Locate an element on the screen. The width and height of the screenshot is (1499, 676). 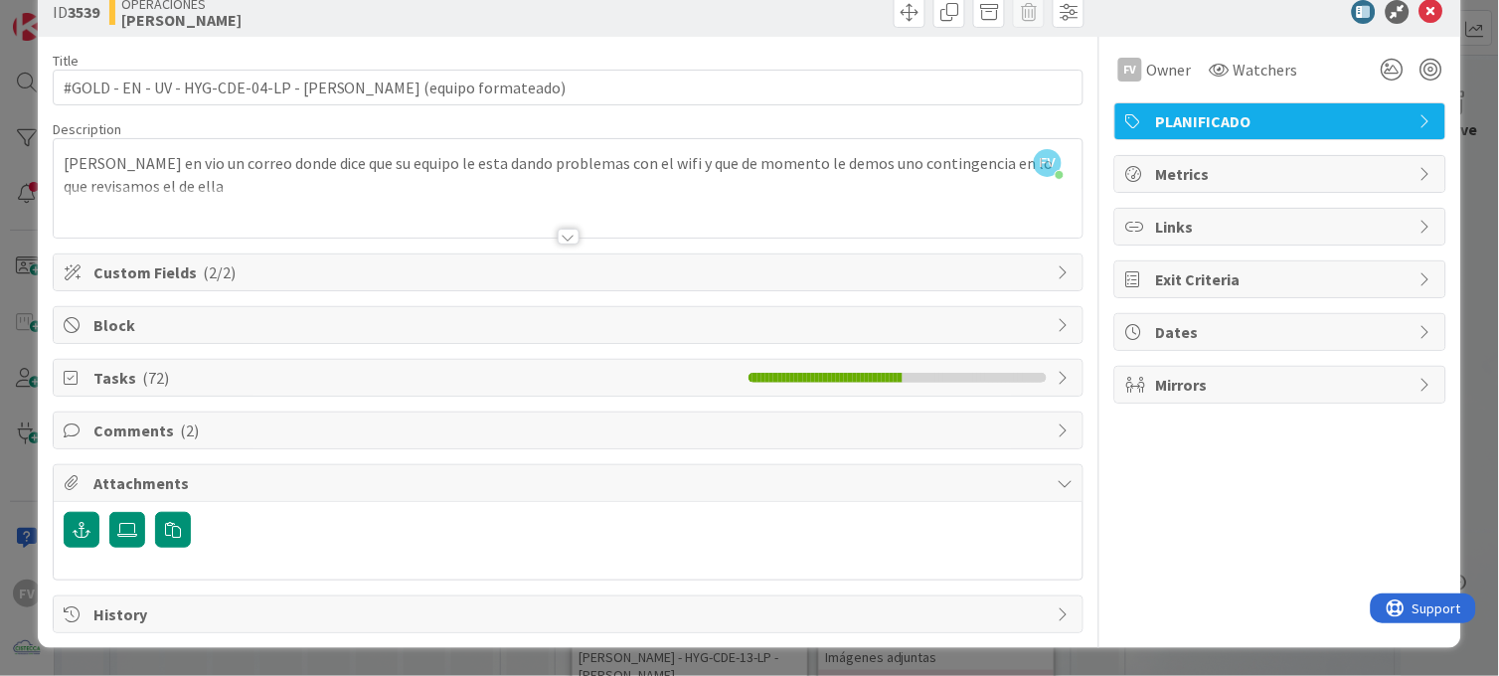
span: Comments is located at coordinates (571, 430).